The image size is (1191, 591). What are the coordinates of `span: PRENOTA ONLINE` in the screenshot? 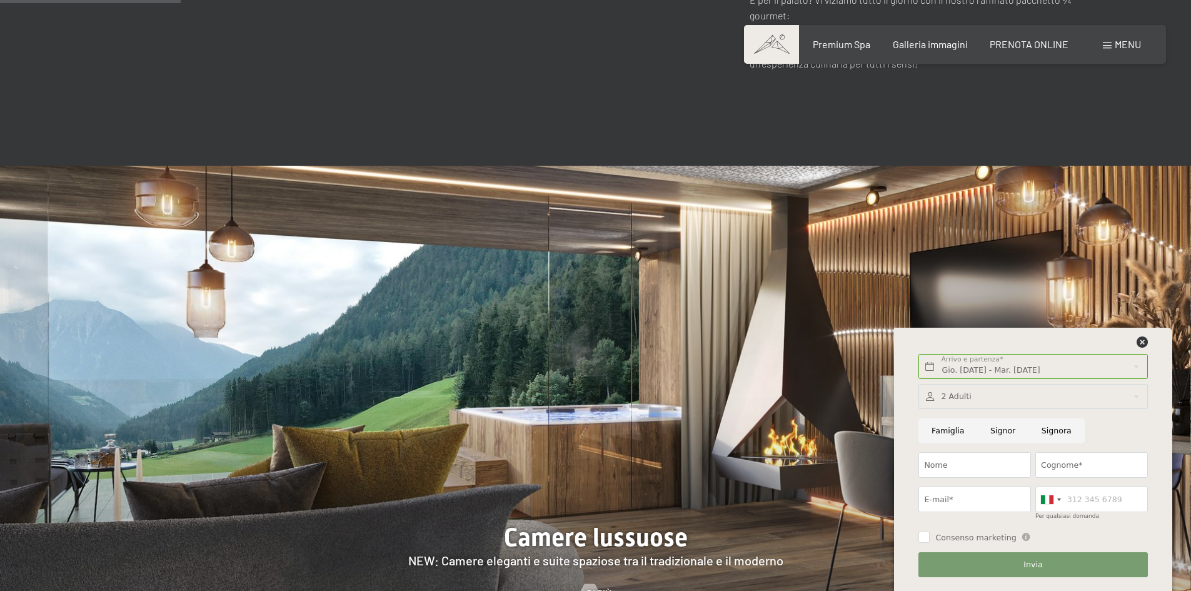 It's located at (1029, 44).